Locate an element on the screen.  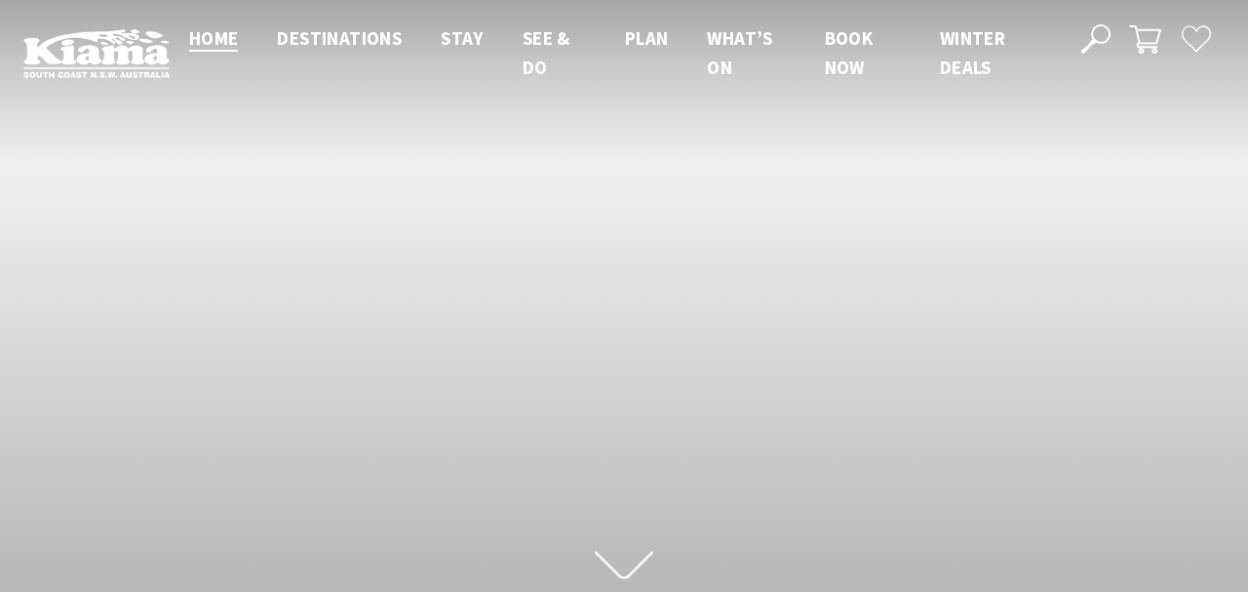
span: Home is located at coordinates (213, 38).